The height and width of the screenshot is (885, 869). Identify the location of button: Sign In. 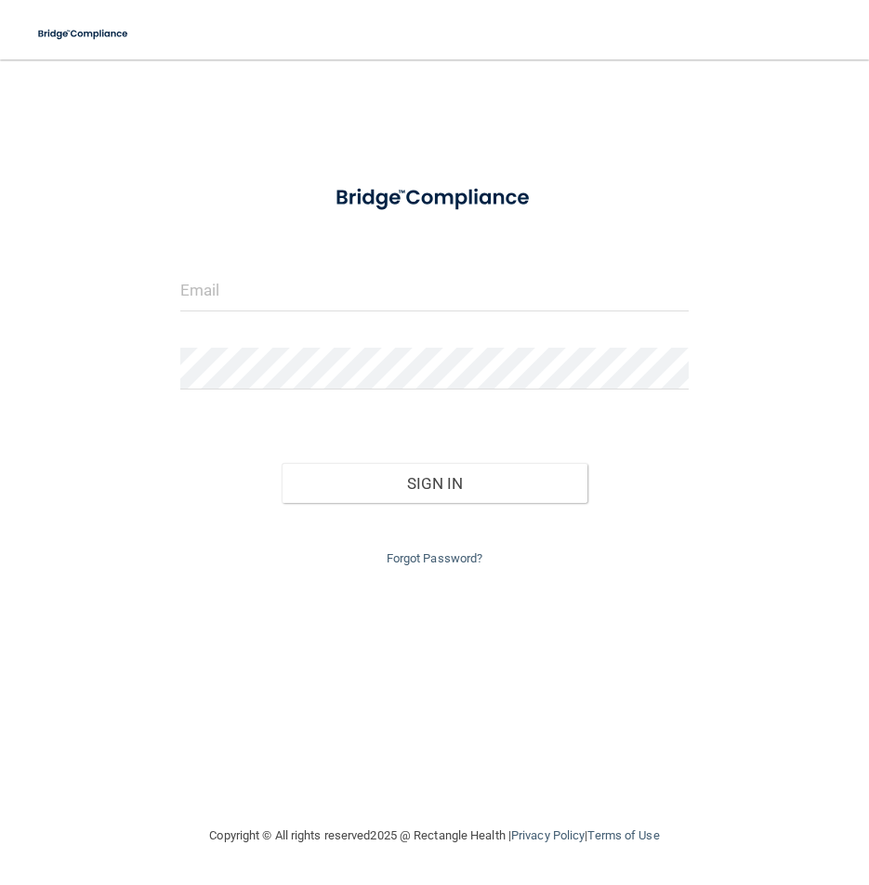
(434, 483).